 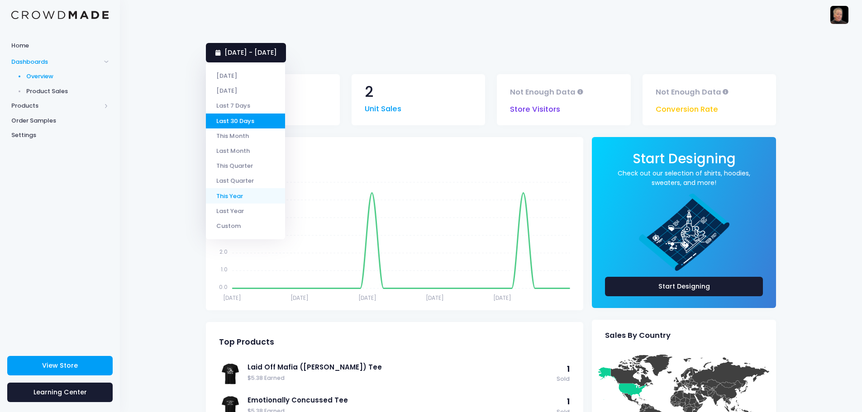 I want to click on span: Unit Sales, so click(x=383, y=107).